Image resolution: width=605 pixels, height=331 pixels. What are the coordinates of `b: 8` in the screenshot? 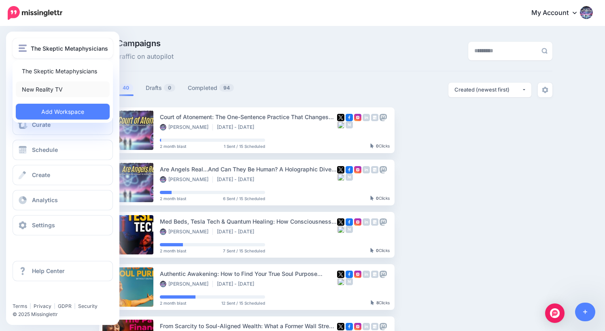 It's located at (378, 302).